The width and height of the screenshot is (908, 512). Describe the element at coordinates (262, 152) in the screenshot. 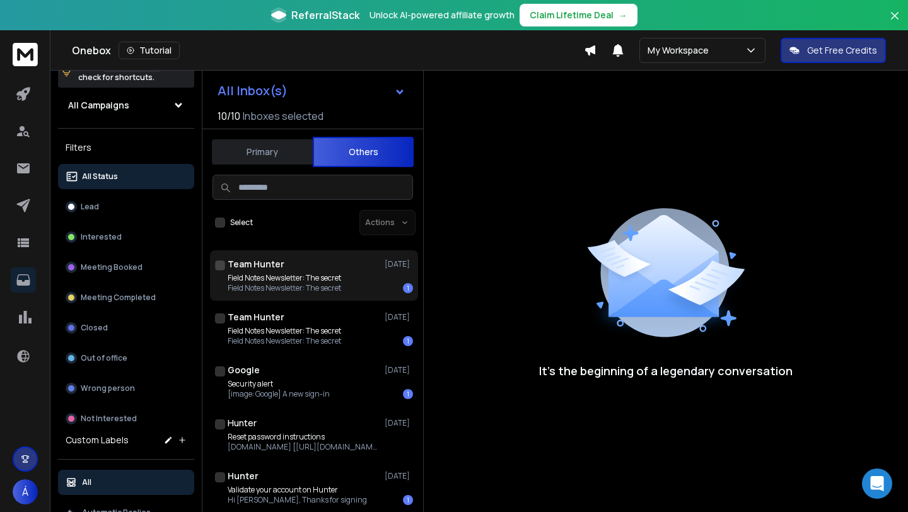

I see `button: Primary` at that location.